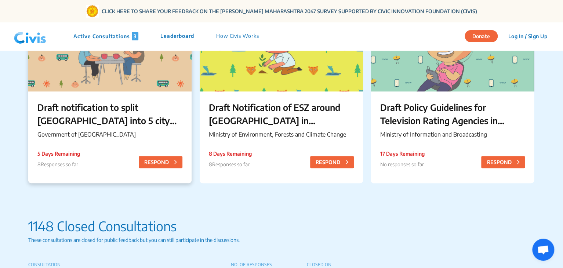 Image resolution: width=563 pixels, height=268 pixels. I want to click on a: Open chat, so click(543, 249).